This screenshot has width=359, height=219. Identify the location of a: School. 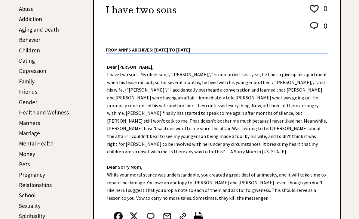
(27, 195).